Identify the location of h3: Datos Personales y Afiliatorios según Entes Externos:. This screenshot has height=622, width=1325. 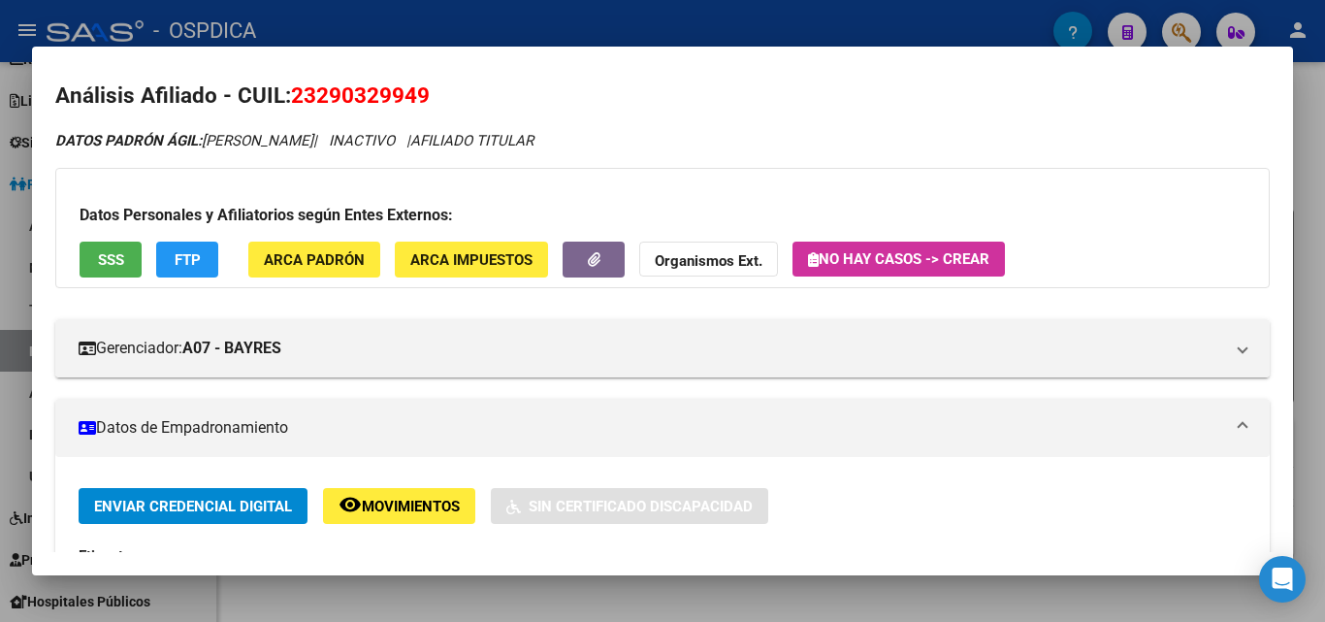
(663, 215).